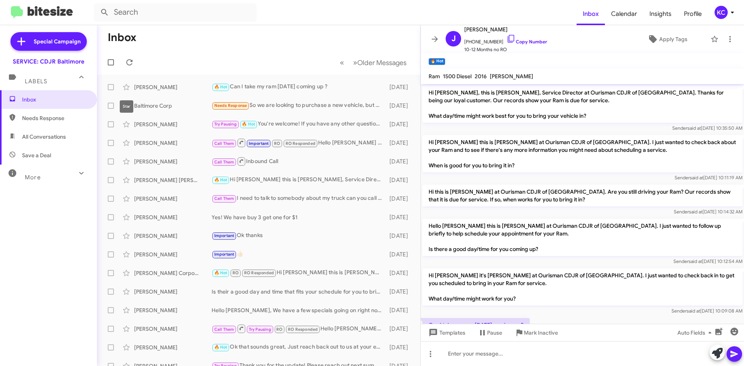 The image size is (744, 366). I want to click on div: SERVICE: CDJR Baltimore, so click(48, 62).